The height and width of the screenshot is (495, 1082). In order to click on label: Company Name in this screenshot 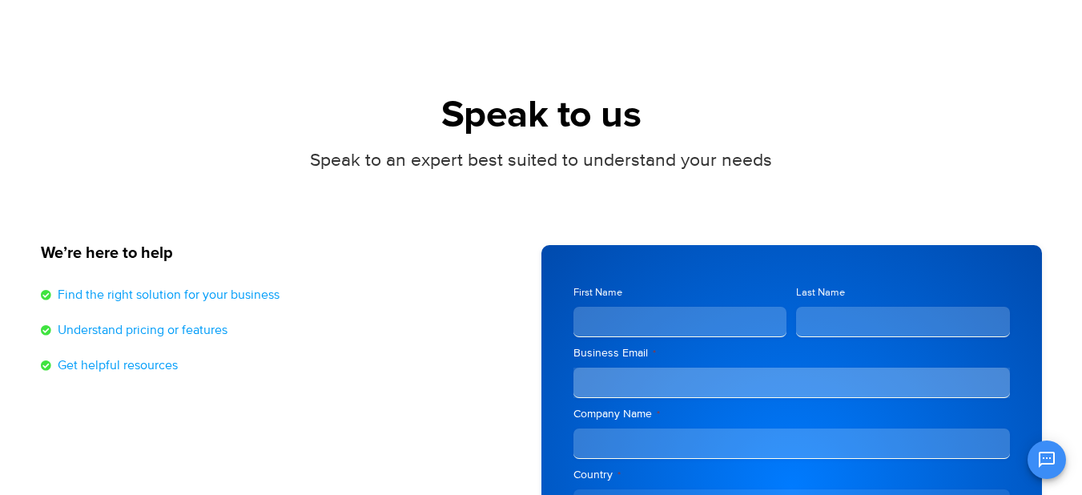, I will do `click(791, 414)`.